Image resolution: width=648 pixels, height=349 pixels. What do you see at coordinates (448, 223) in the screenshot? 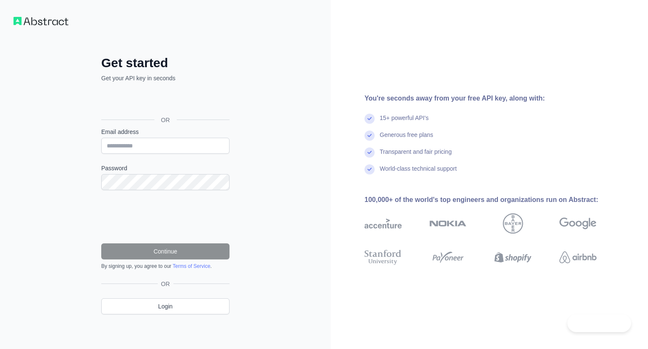
I see `img: nokia` at bounding box center [448, 223].